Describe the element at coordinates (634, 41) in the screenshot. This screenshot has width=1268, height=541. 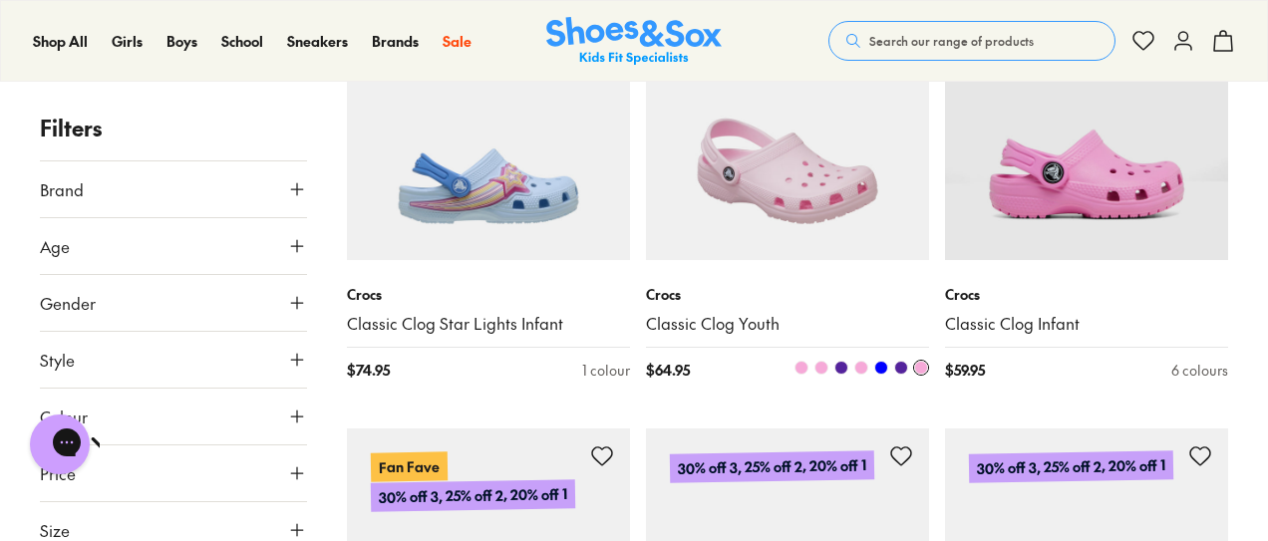
I see `img: SNS_Logo_Responsive.svg` at that location.